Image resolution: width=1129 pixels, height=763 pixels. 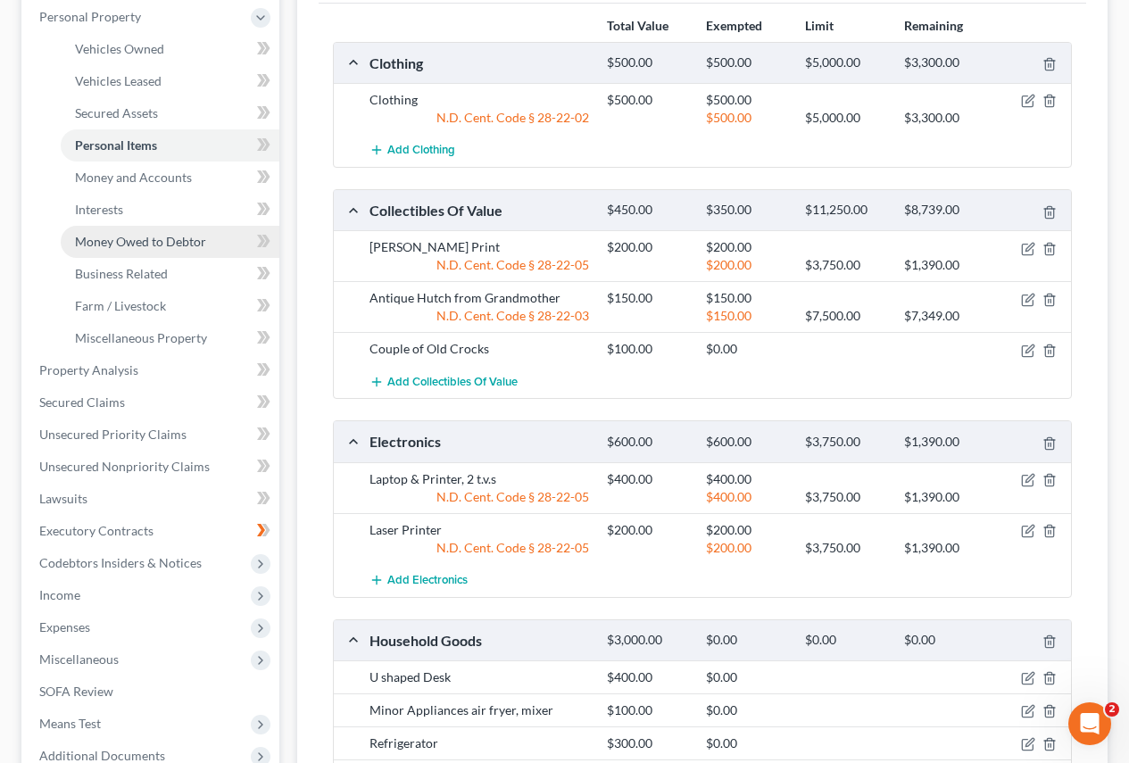 I want to click on div: Clothing, so click(x=479, y=100).